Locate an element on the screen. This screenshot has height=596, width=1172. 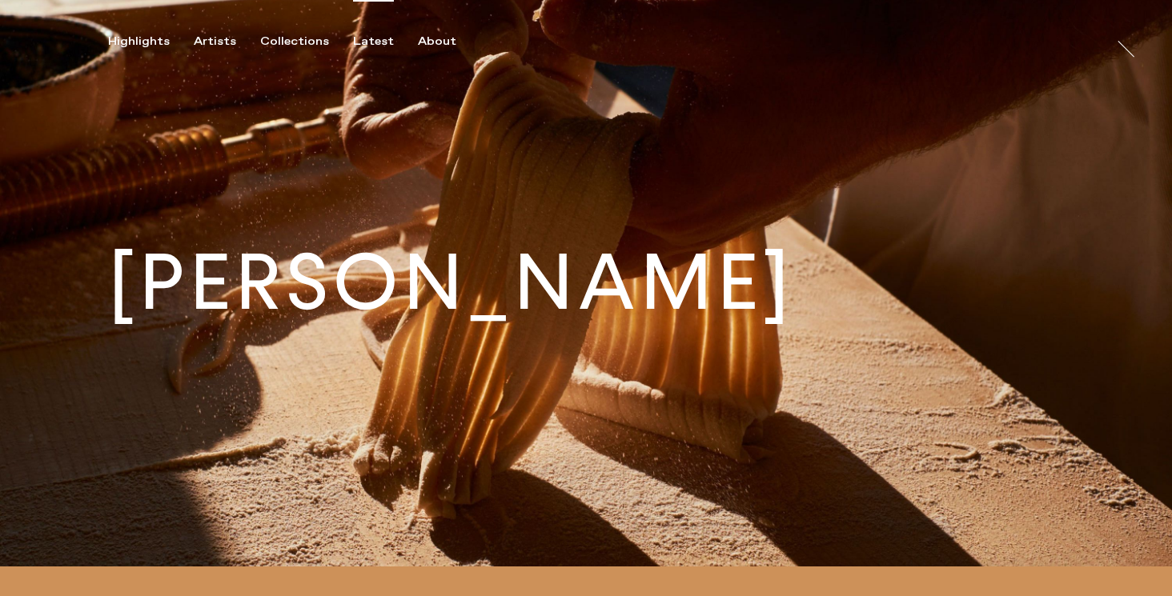
button: Highlights is located at coordinates (150, 42).